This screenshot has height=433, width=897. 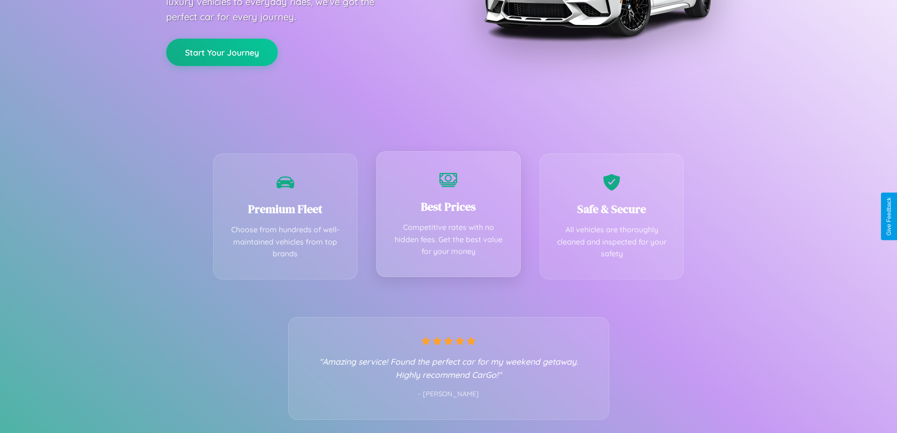 What do you see at coordinates (285, 209) in the screenshot?
I see `h3: Premium Fleet` at bounding box center [285, 209].